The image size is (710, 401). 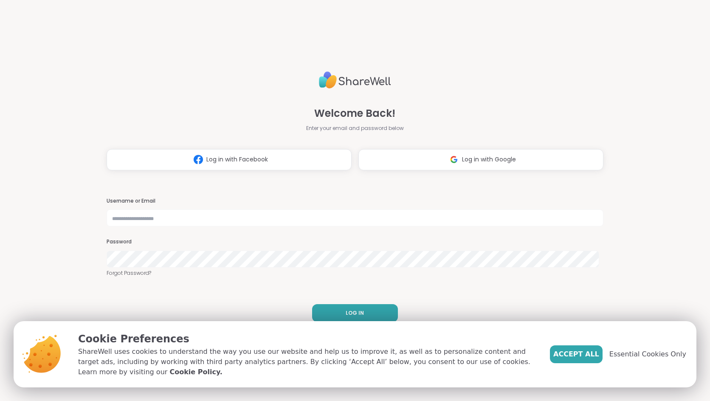 What do you see at coordinates (355, 313) in the screenshot?
I see `span: LOG IN` at bounding box center [355, 313].